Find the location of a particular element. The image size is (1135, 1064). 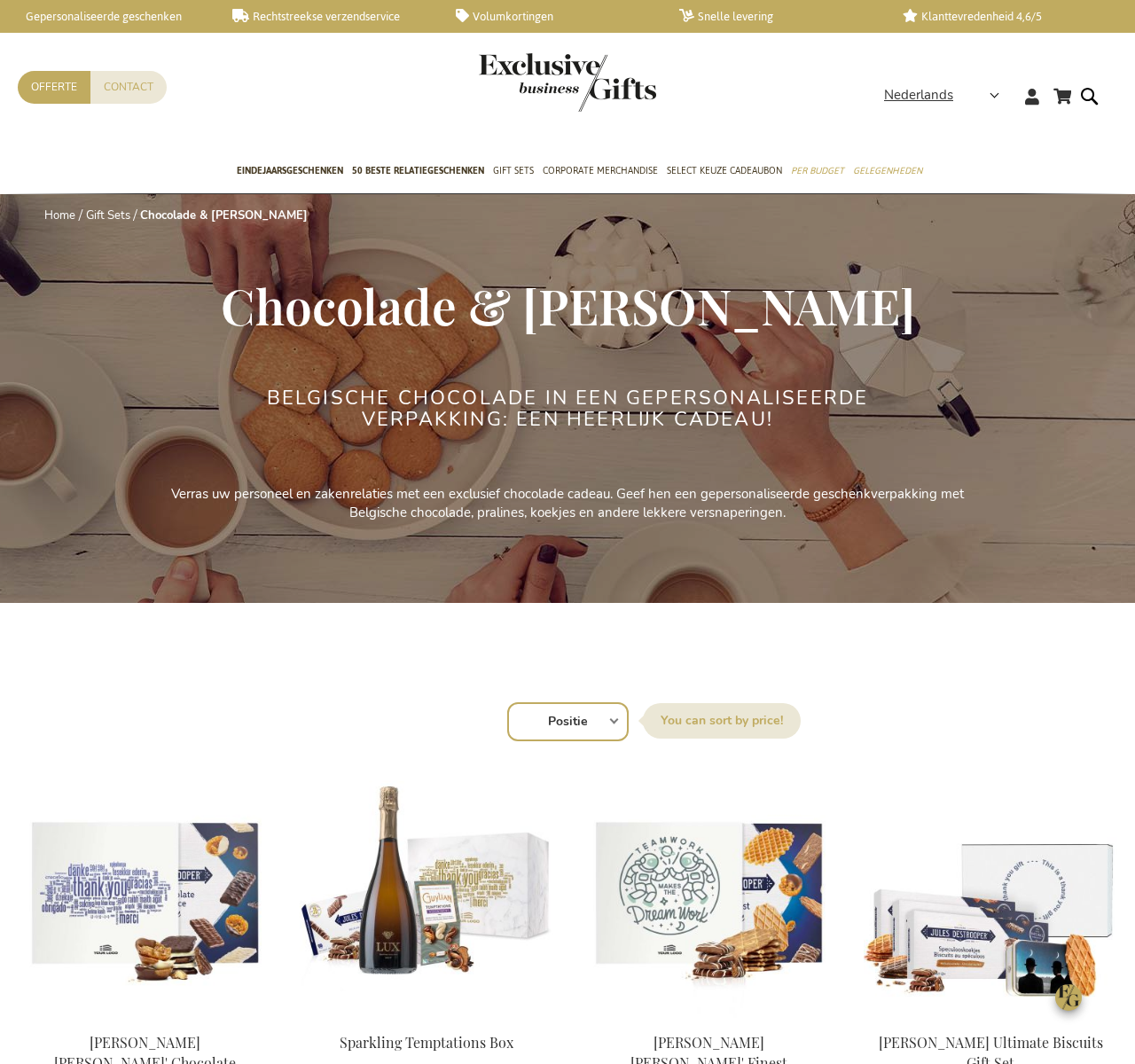

a: Jules Destrooper Jules' Finest Gift Box is located at coordinates (708, 1019).